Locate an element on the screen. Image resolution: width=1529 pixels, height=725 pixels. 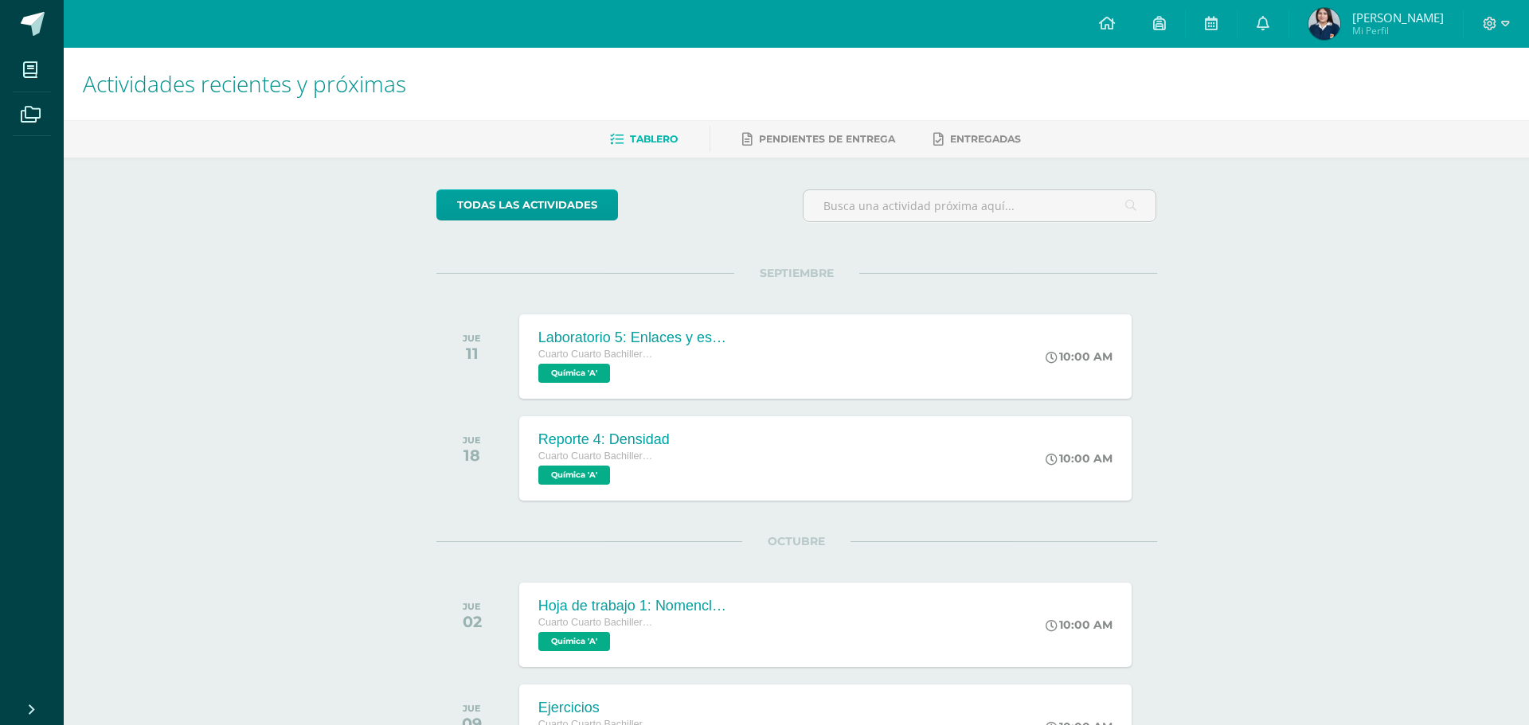
span: OCTUBRE is located at coordinates (796, 541).